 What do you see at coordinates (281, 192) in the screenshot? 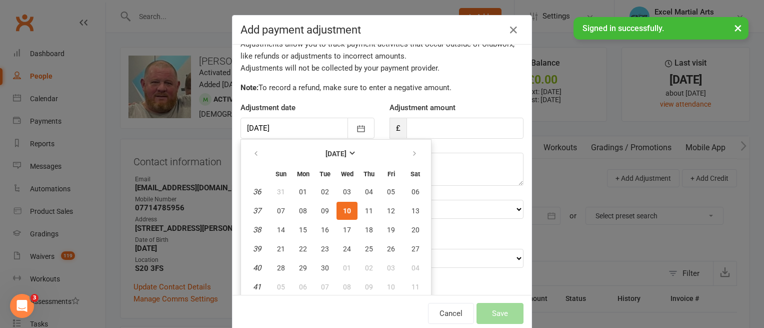
I see `span: 31` at bounding box center [281, 192].